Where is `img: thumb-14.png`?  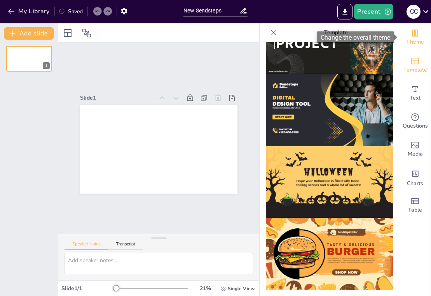
img: thumb-14.png is located at coordinates (330, 254).